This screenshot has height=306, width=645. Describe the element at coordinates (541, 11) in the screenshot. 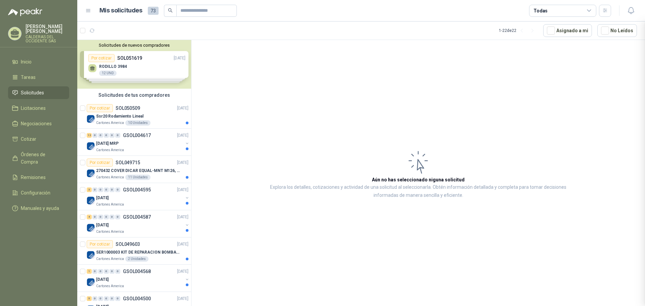

I see `div: Todas` at that location.